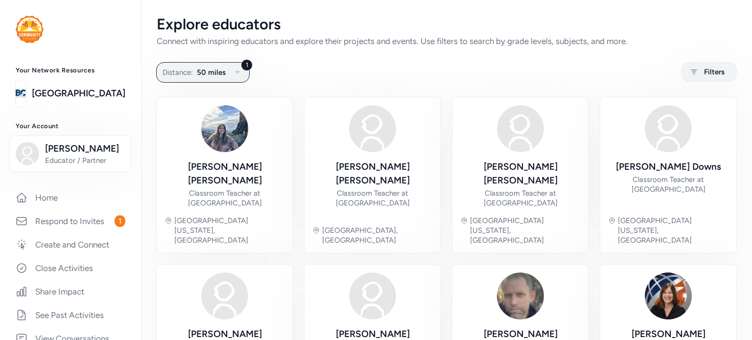 The width and height of the screenshot is (752, 340). I want to click on div: Connect with inspiring educators and explore their projects and events. Use filters to search by ..., so click(447, 41).